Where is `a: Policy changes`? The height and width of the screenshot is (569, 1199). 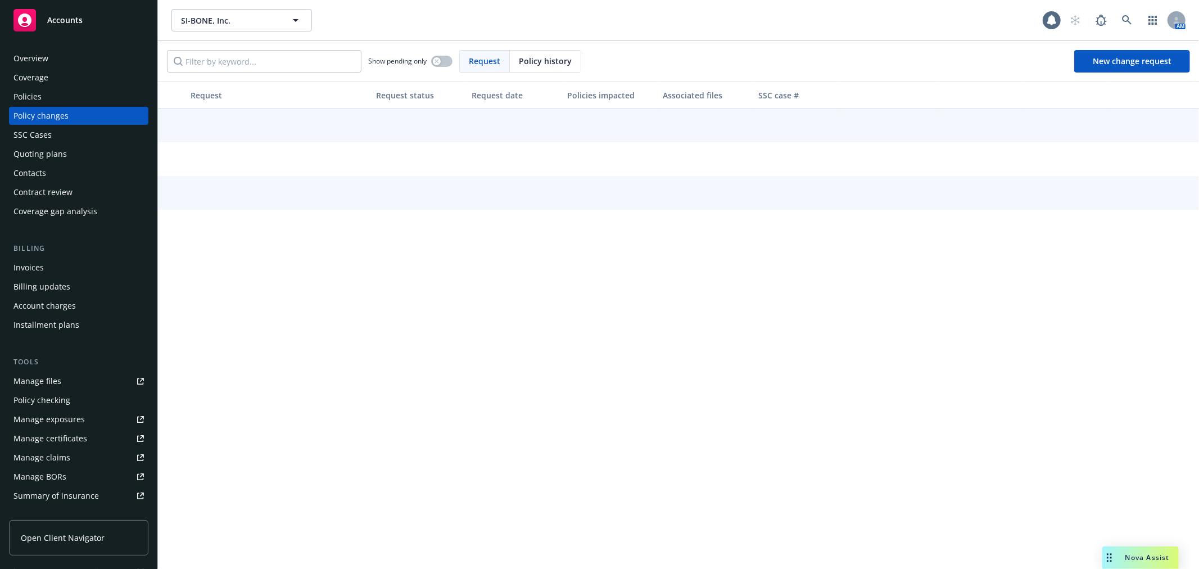 a: Policy changes is located at coordinates (79, 116).